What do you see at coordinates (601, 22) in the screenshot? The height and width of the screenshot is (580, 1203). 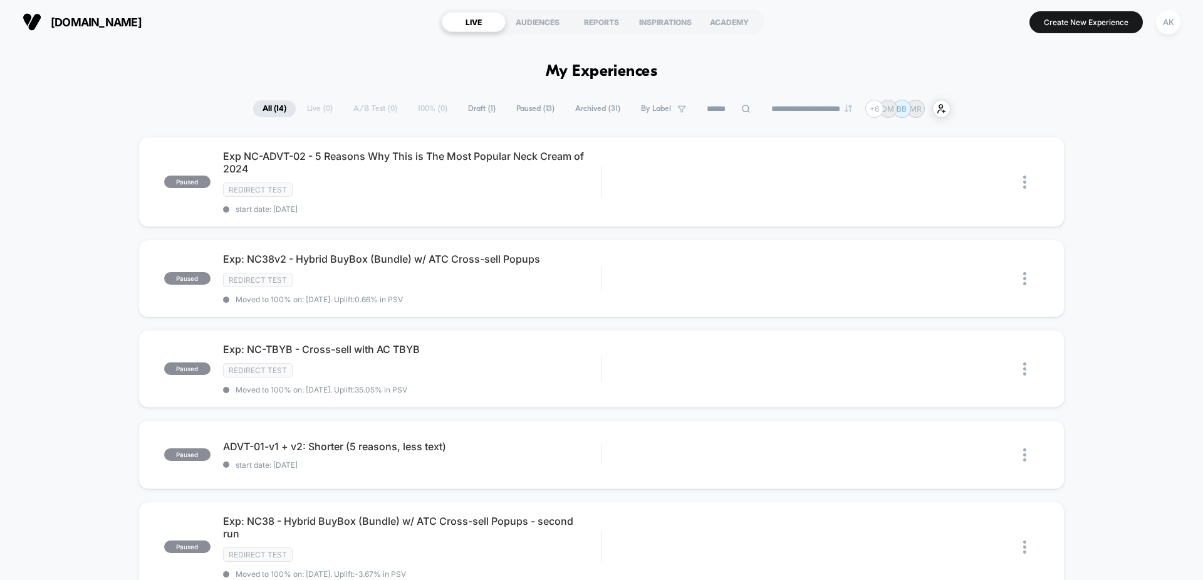 I see `div: REPORTS` at bounding box center [601, 22].